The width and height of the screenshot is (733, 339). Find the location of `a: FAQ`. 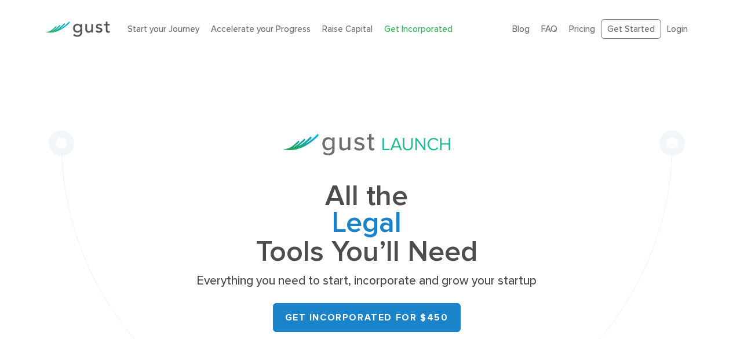

a: FAQ is located at coordinates (549, 29).